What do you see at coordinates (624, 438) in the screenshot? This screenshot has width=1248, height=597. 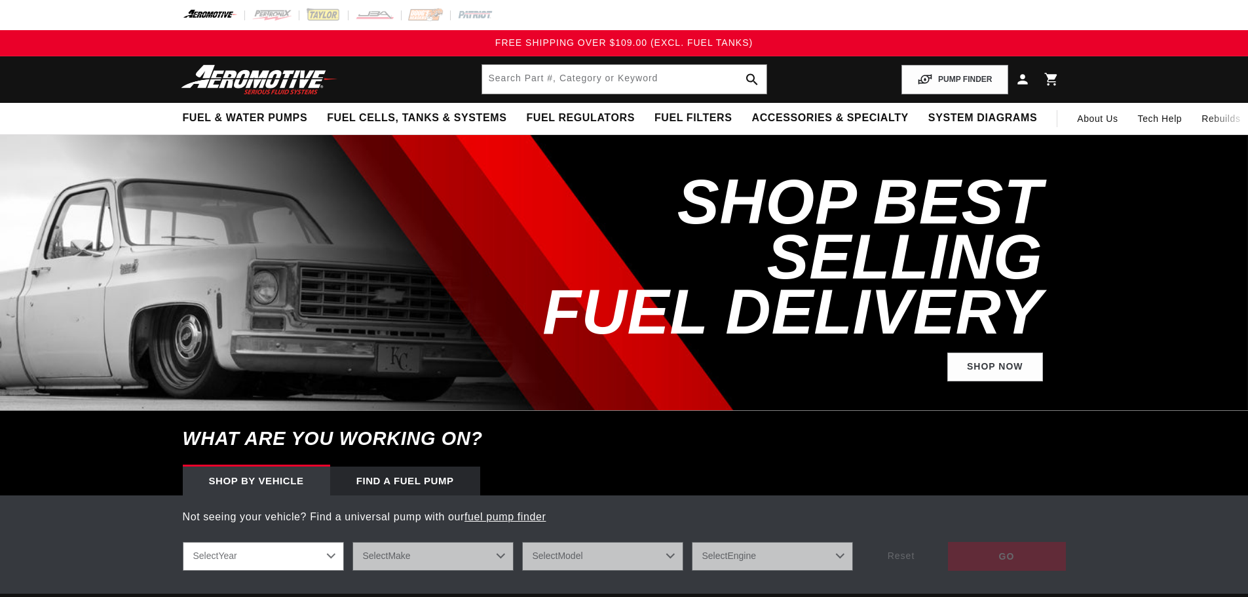 I see `h6: What are you working on?` at bounding box center [624, 438].